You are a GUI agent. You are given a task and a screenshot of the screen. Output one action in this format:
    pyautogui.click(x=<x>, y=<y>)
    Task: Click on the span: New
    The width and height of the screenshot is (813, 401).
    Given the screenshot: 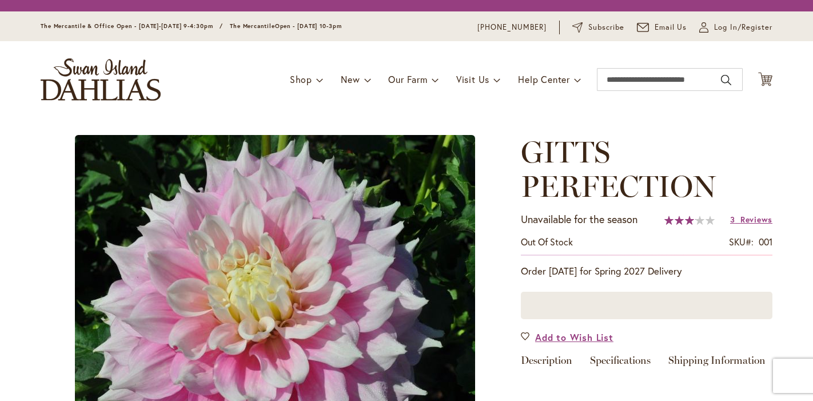 What is the action you would take?
    pyautogui.click(x=350, y=79)
    